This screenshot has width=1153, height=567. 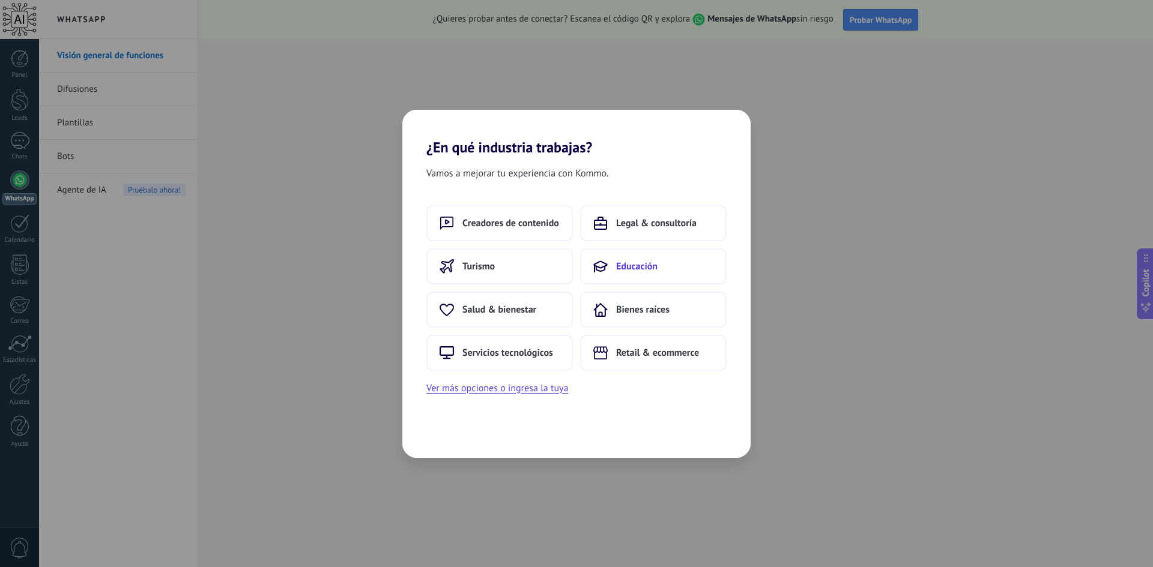 I want to click on span: Retail & ecommerce, so click(x=658, y=353).